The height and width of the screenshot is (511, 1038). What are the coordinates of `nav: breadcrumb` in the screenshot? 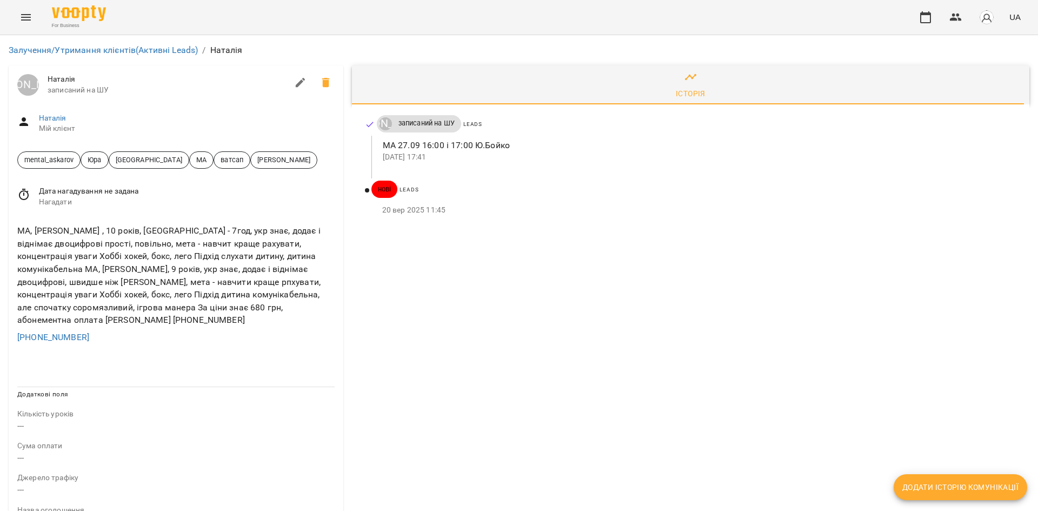 It's located at (519, 50).